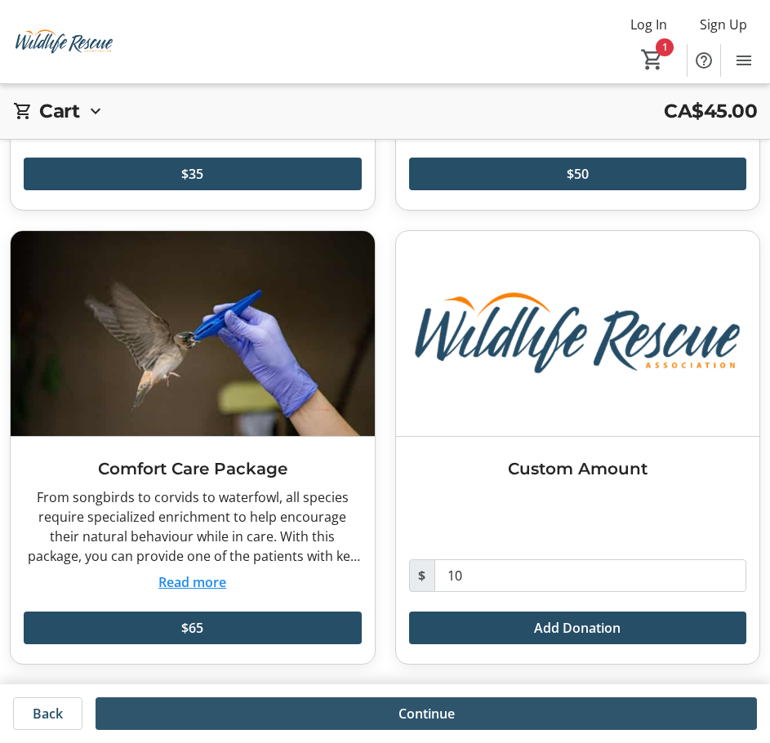 The height and width of the screenshot is (743, 770). I want to click on button: Menu, so click(744, 60).